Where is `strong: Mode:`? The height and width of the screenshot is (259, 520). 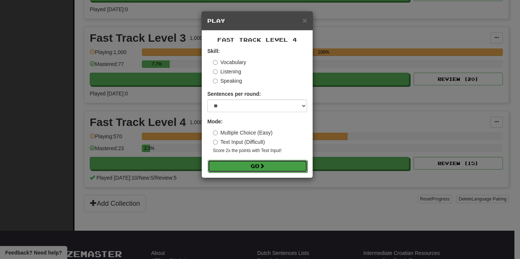
strong: Mode: is located at coordinates (215, 121).